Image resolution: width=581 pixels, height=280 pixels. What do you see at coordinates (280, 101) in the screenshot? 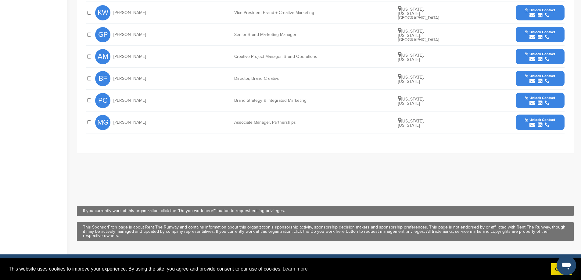
I see `div: Brand Strategy & Integrated Marketing` at bounding box center [280, 101].